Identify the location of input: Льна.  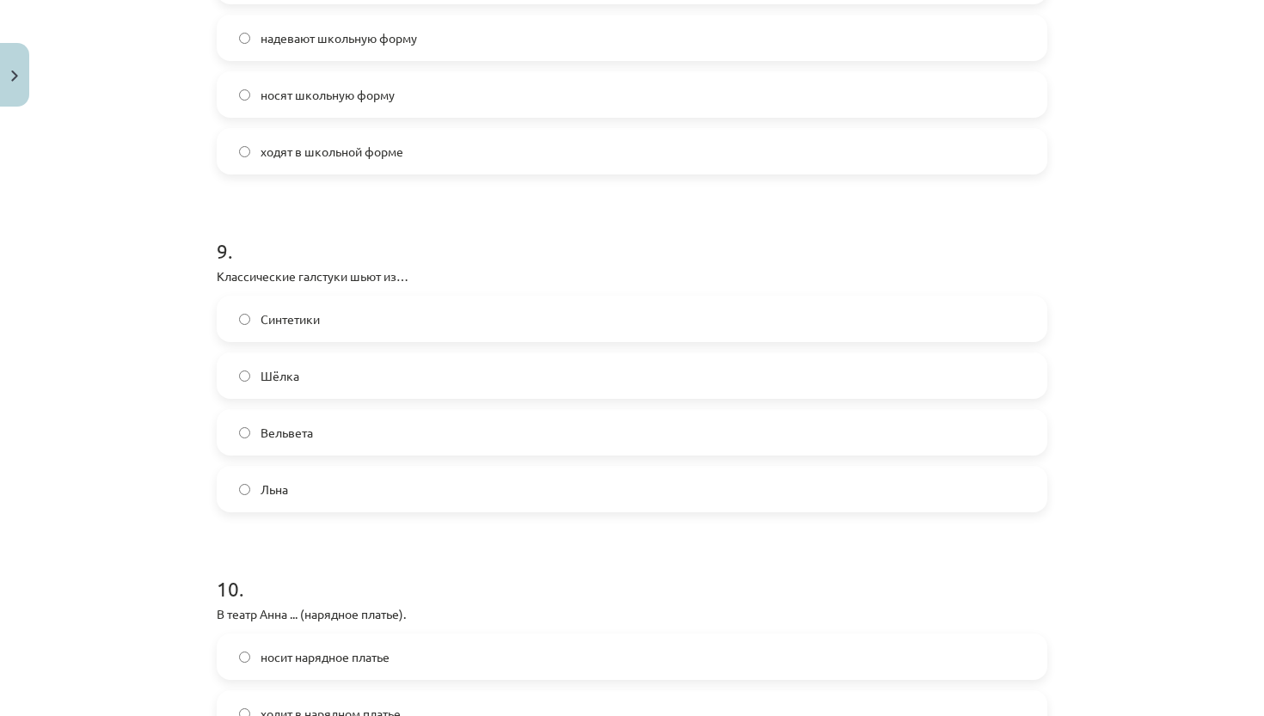
(244, 489).